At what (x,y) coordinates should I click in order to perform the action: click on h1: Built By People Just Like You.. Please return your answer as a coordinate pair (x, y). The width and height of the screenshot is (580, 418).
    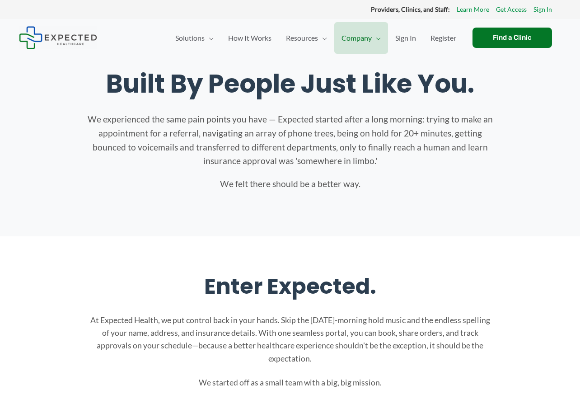
    Looking at the image, I should click on (290, 84).